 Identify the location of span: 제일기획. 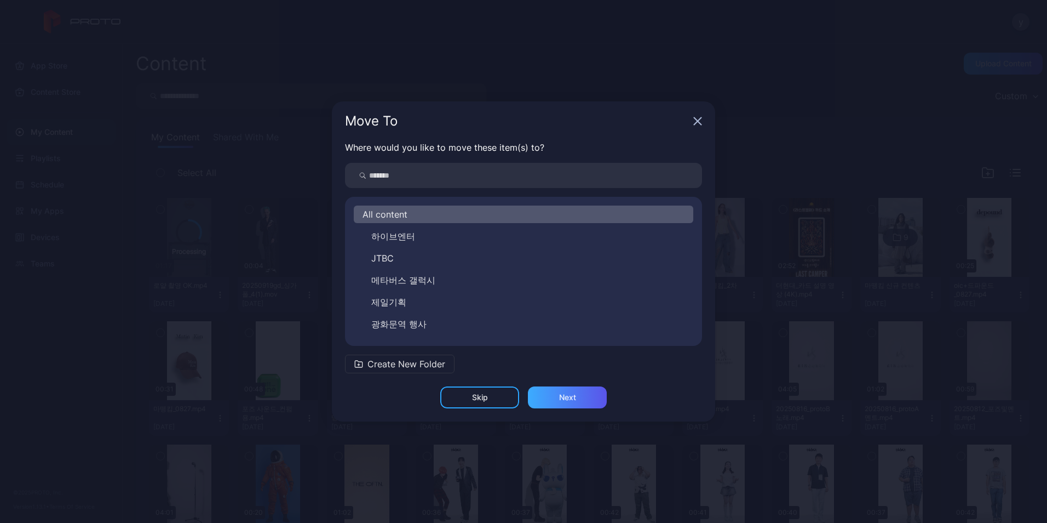
(389, 302).